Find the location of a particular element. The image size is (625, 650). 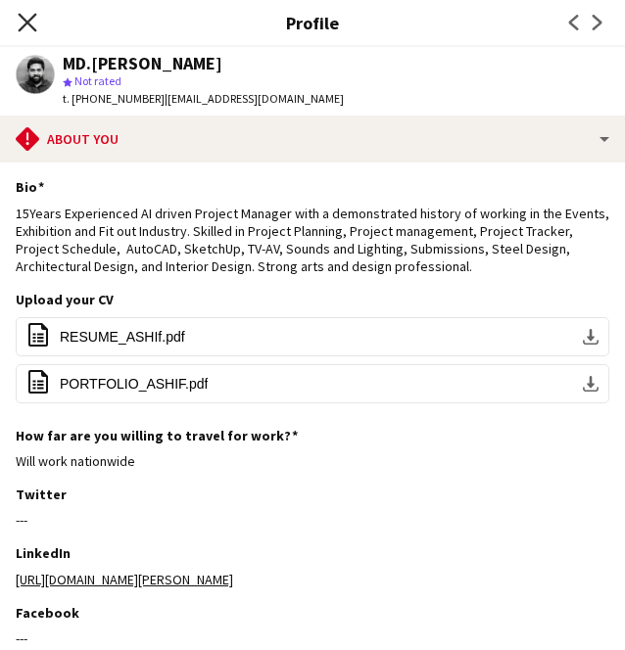

span: PORTFOLIO_ASHIF.pdf is located at coordinates (133, 384).